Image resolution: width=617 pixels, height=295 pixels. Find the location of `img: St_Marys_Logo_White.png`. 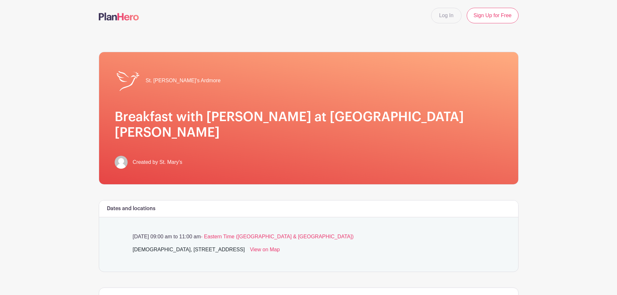

img: St_Marys_Logo_White.png is located at coordinates (128, 81).